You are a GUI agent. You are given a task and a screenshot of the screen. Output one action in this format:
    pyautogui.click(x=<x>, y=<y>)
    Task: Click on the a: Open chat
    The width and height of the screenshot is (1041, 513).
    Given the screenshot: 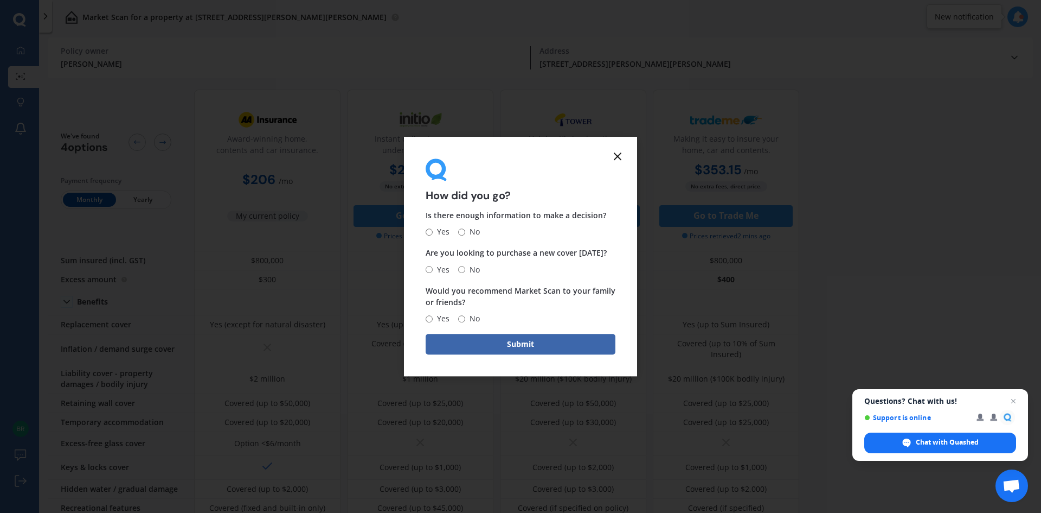 What is the action you would take?
    pyautogui.click(x=1012, y=485)
    